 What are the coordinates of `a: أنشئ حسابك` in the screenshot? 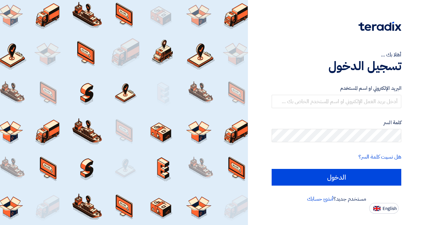 It's located at (320, 199).